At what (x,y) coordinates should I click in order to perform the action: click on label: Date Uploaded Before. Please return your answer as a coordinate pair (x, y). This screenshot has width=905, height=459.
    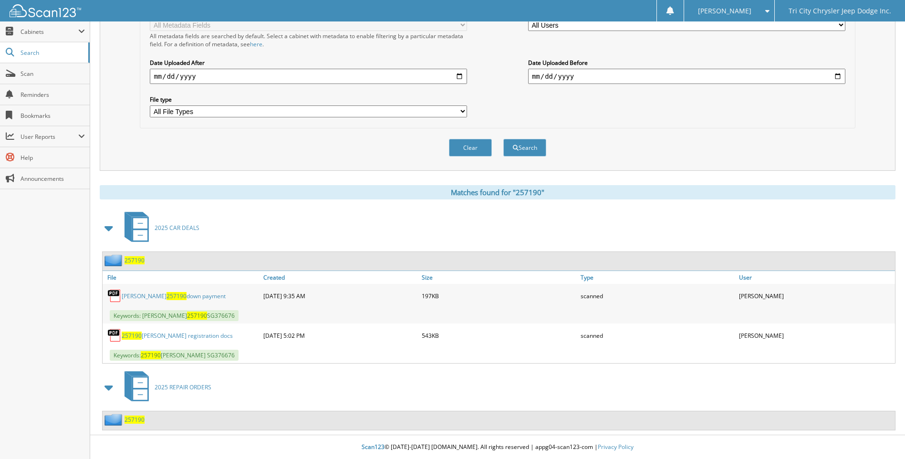
    Looking at the image, I should click on (687, 63).